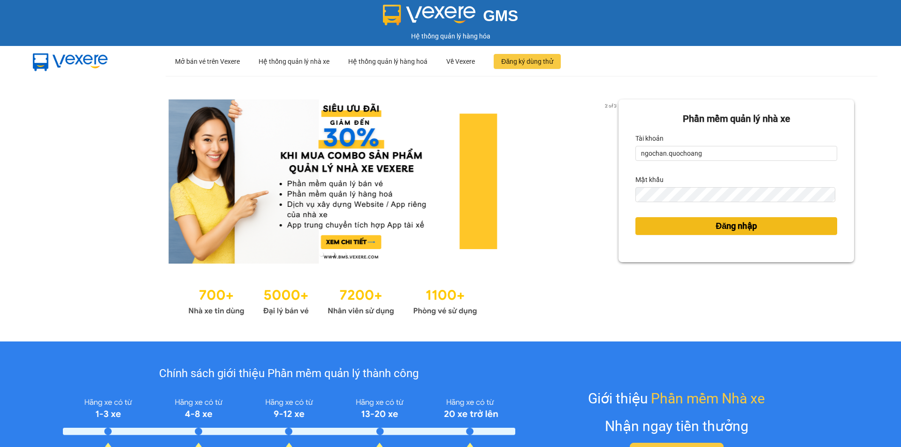 The width and height of the screenshot is (901, 447). I want to click on img: logo 2, so click(429, 15).